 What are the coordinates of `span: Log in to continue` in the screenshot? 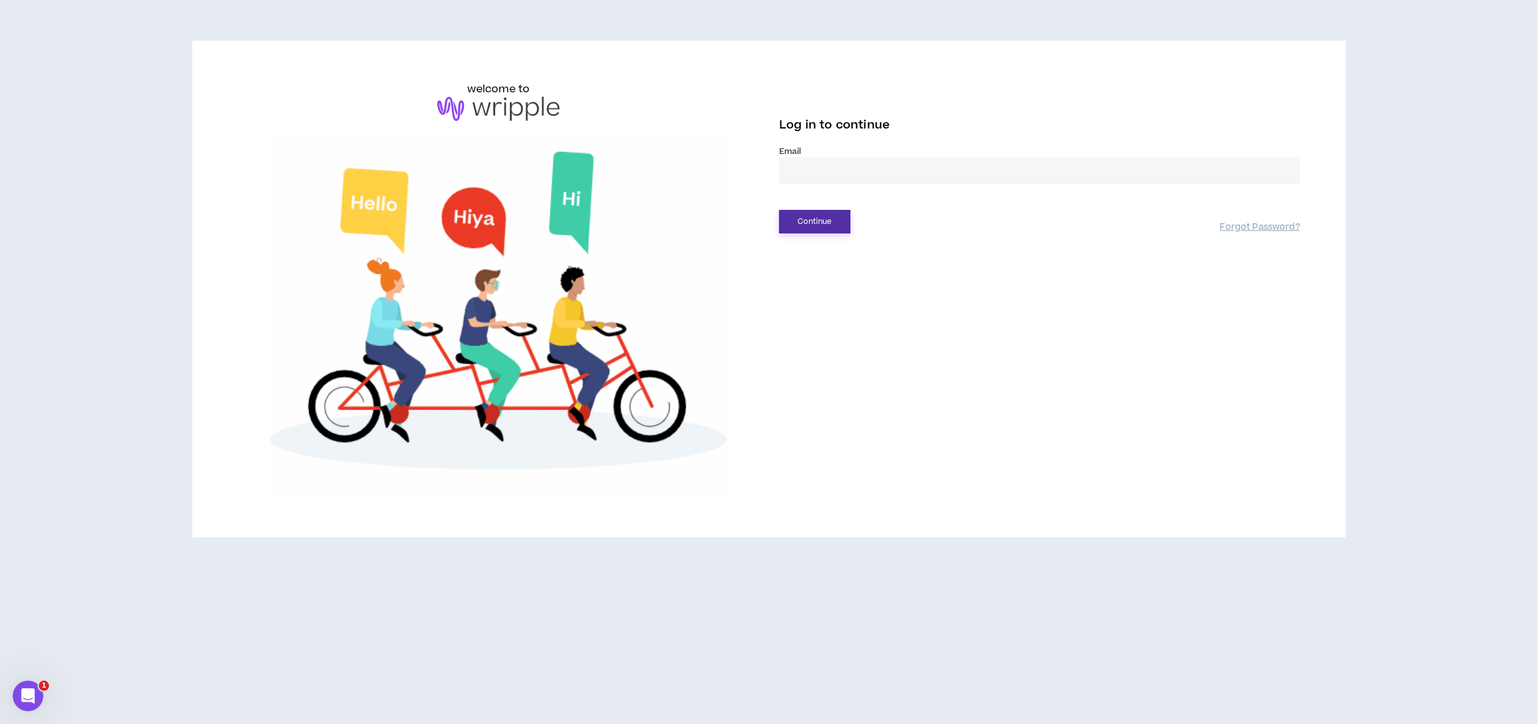 It's located at (835, 125).